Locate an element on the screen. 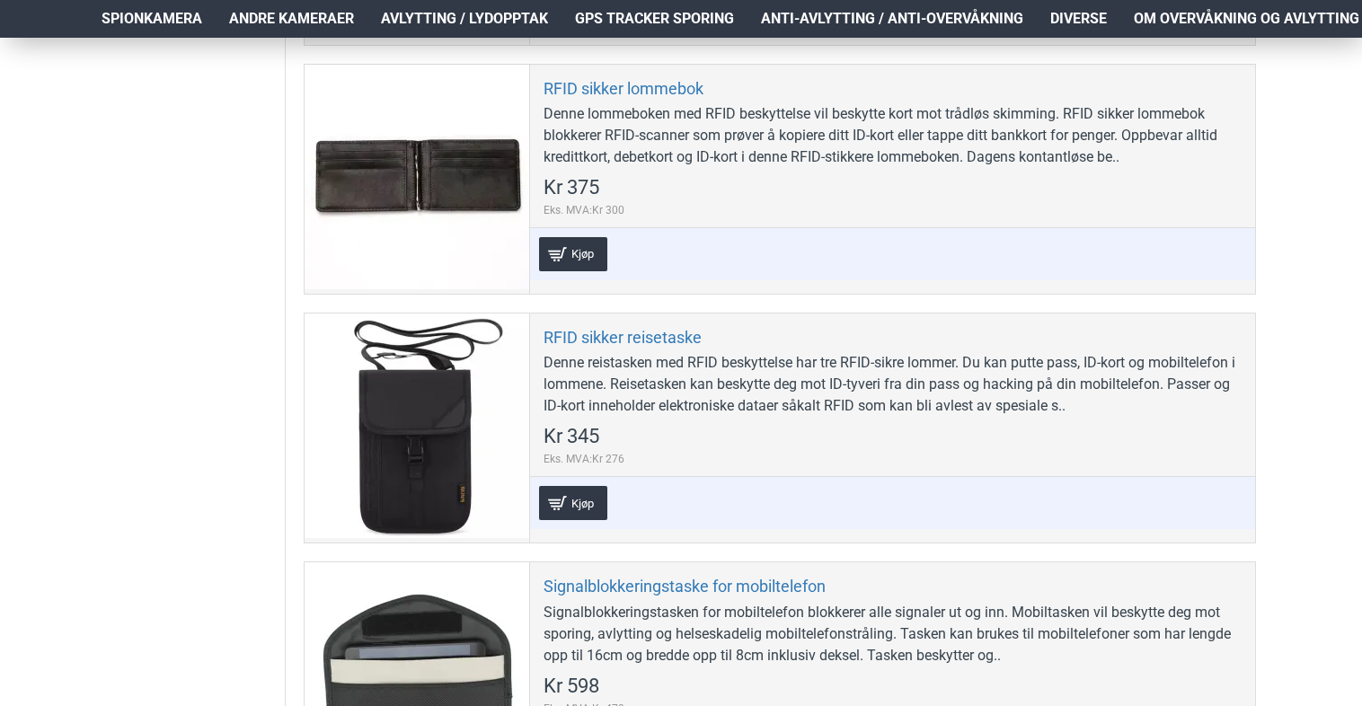  a: RFID sikker lommebok RFID sikker lommebok is located at coordinates (417, 177).